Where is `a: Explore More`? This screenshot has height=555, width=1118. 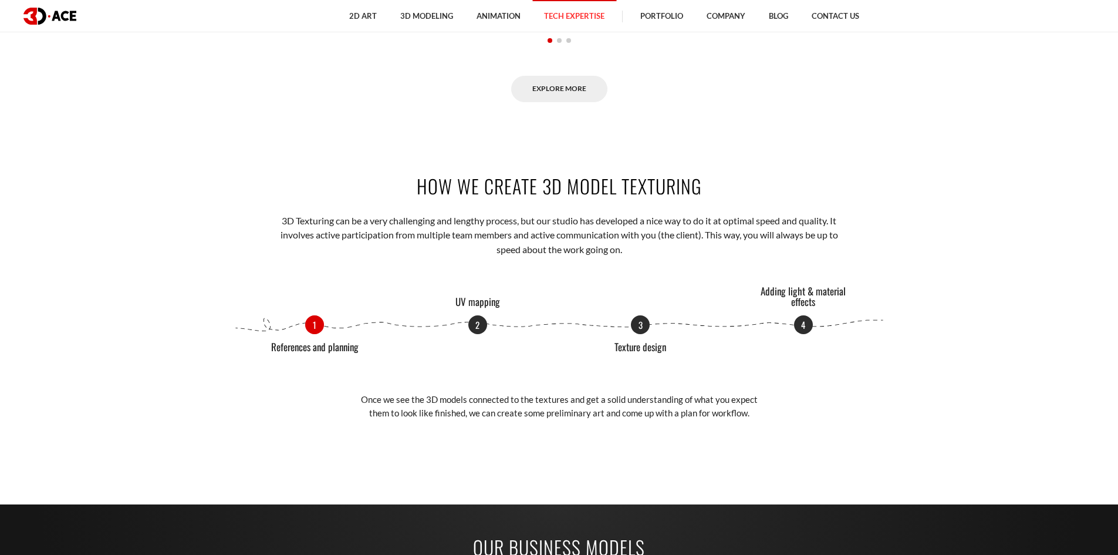
a: Explore More is located at coordinates (559, 89).